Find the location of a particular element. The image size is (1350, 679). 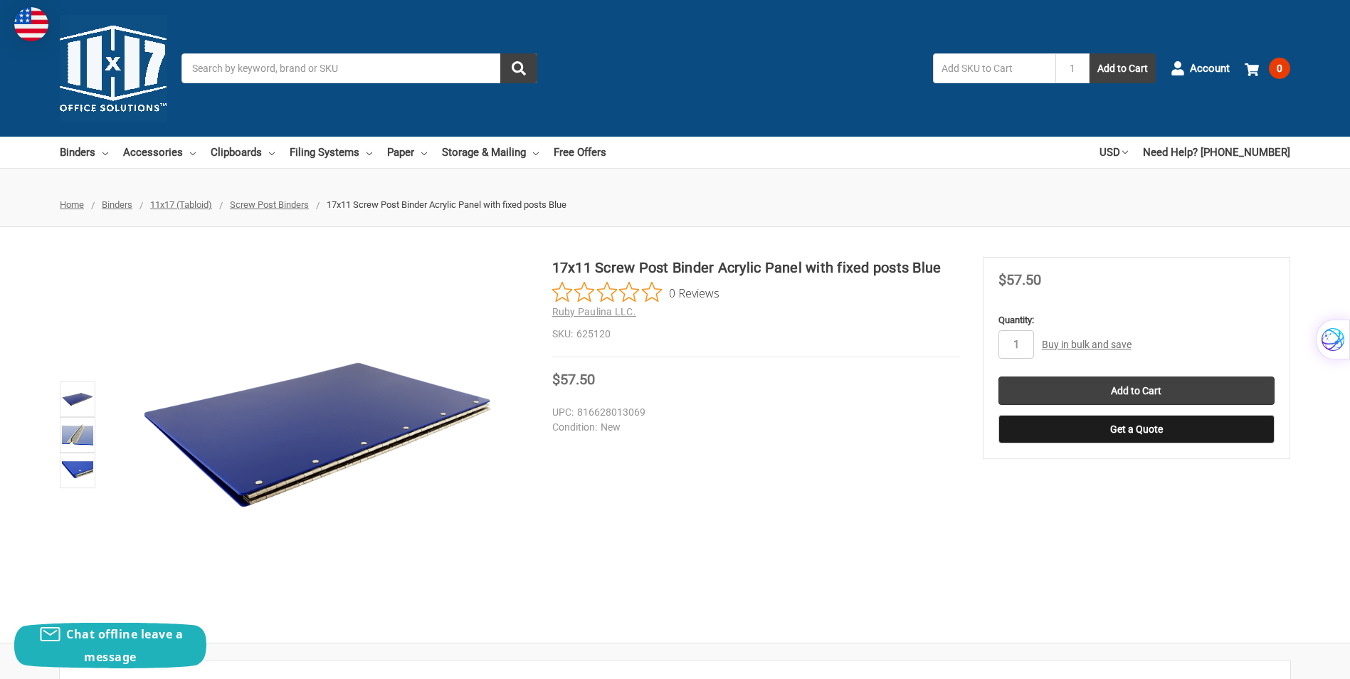

a: Accessories is located at coordinates (159, 152).